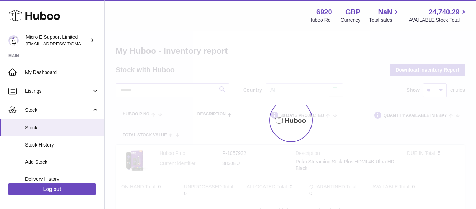 The height and width of the screenshot is (209, 476). Describe the element at coordinates (320, 20) in the screenshot. I see `div: Huboo Ref` at that location.